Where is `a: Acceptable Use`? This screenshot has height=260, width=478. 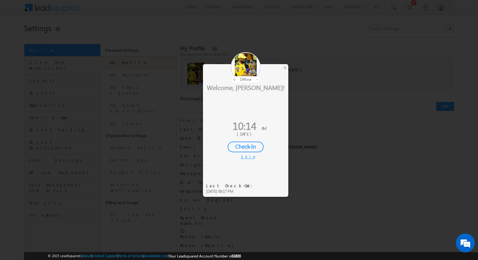 a: Acceptable Use is located at coordinates (156, 256).